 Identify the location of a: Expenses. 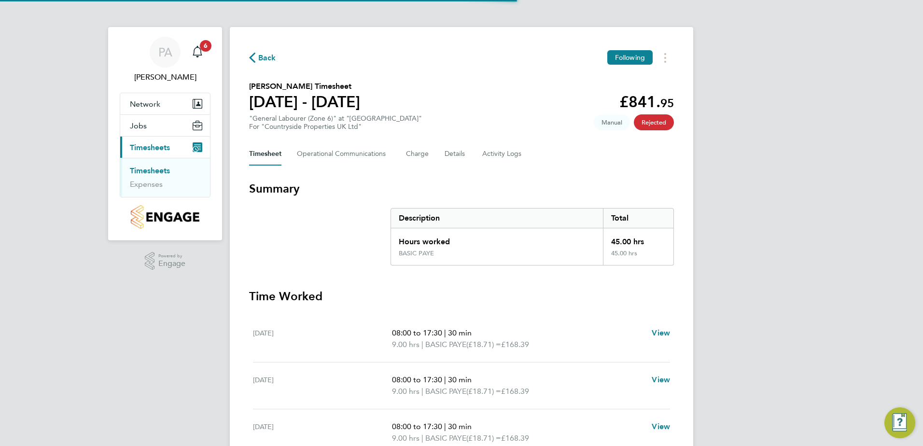
(146, 184).